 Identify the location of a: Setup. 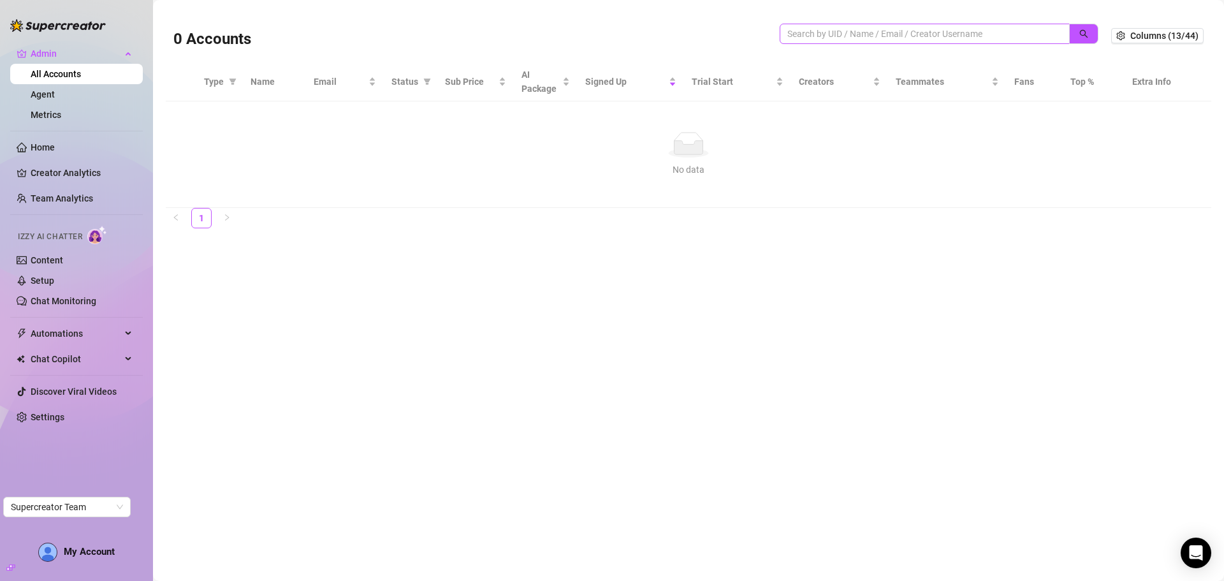
(42, 280).